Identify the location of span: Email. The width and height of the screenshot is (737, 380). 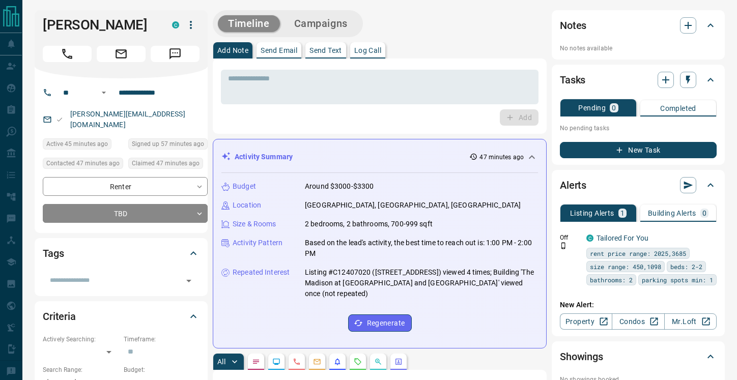
(121, 54).